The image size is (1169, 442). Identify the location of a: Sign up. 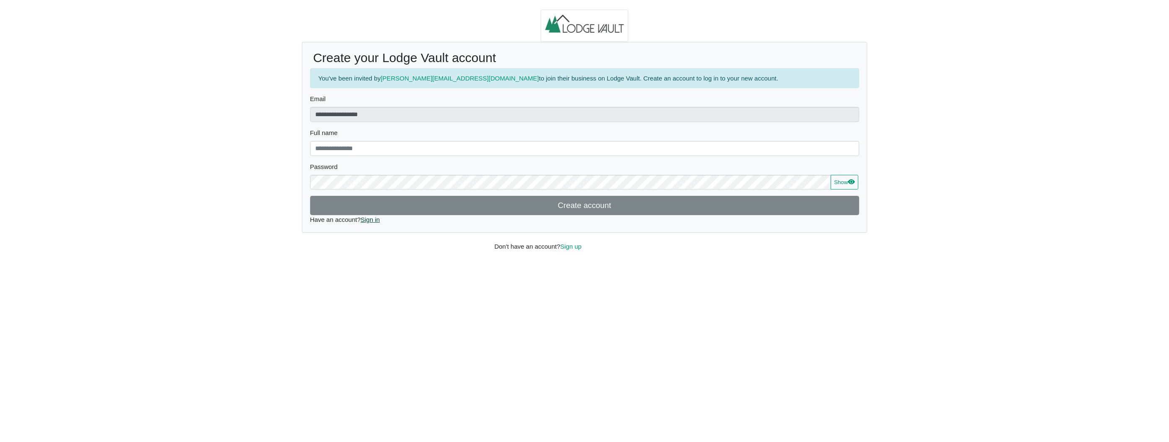
(571, 246).